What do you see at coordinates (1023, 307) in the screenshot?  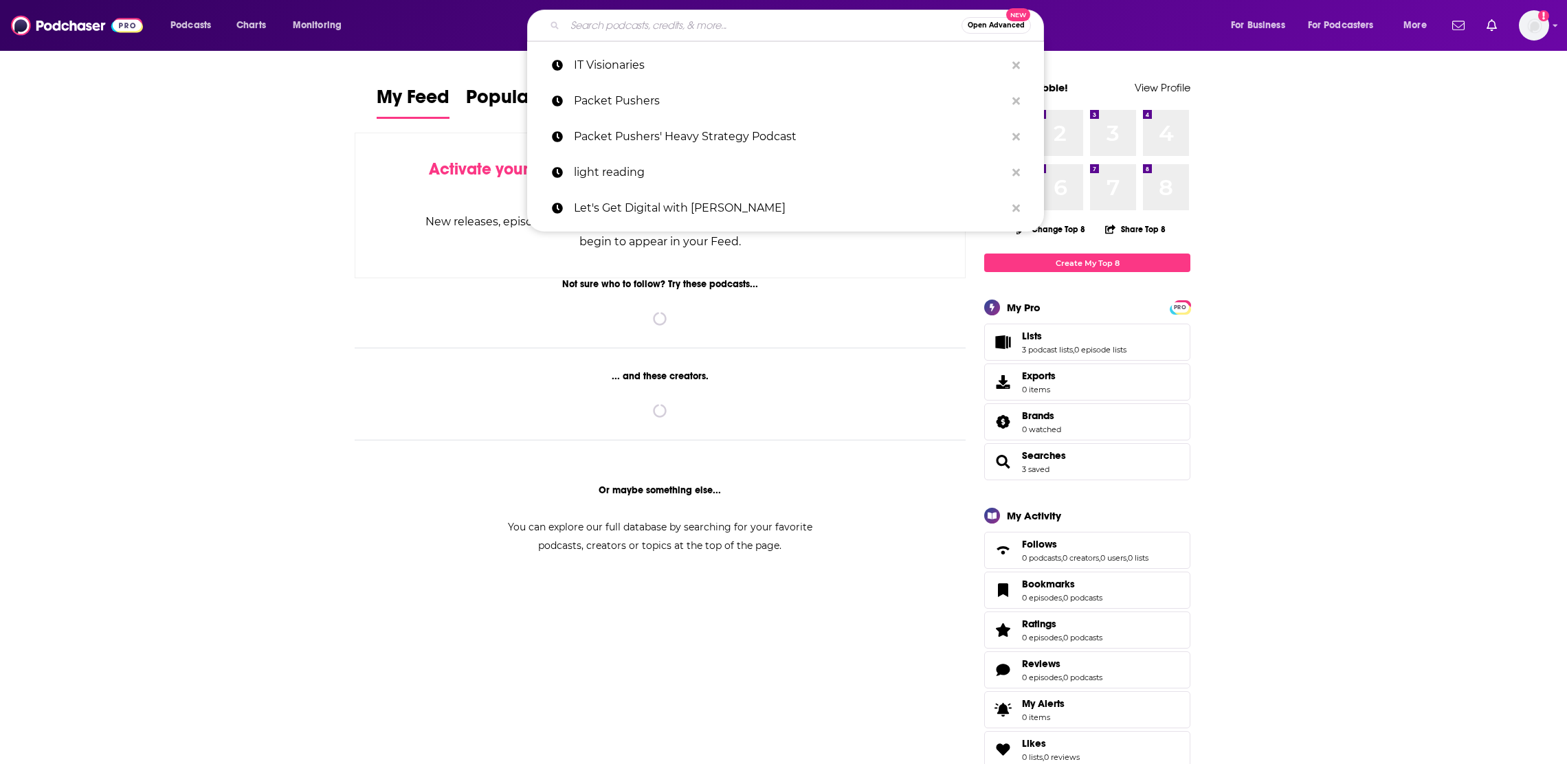 I see `div: My Pro` at bounding box center [1023, 307].